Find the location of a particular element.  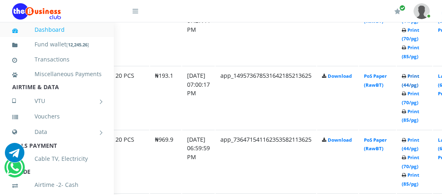

img: User is located at coordinates (422, 11).